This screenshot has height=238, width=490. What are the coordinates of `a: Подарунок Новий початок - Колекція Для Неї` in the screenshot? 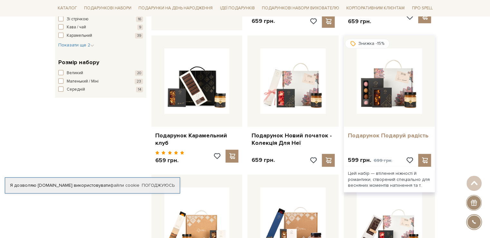 It's located at (293, 139).